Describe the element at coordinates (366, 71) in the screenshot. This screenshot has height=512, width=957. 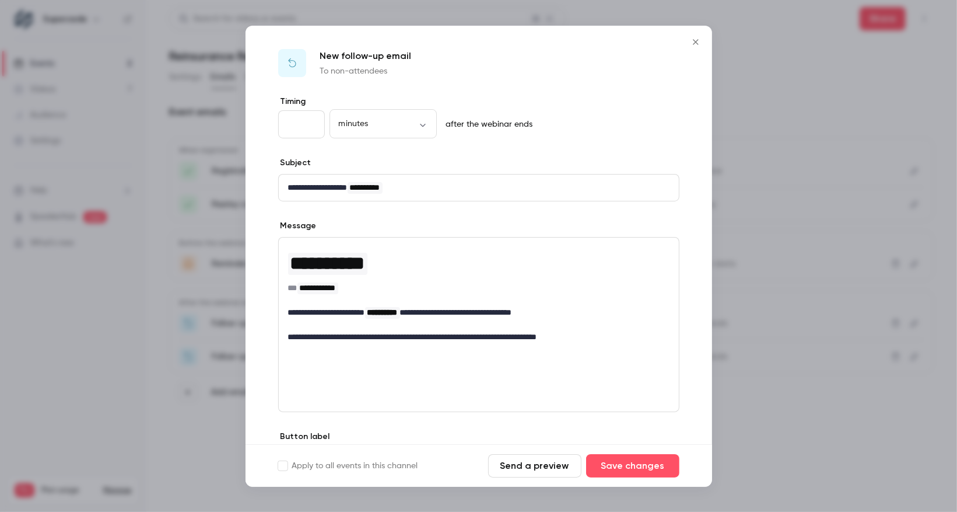
I see `p: To non-attendees` at that location.